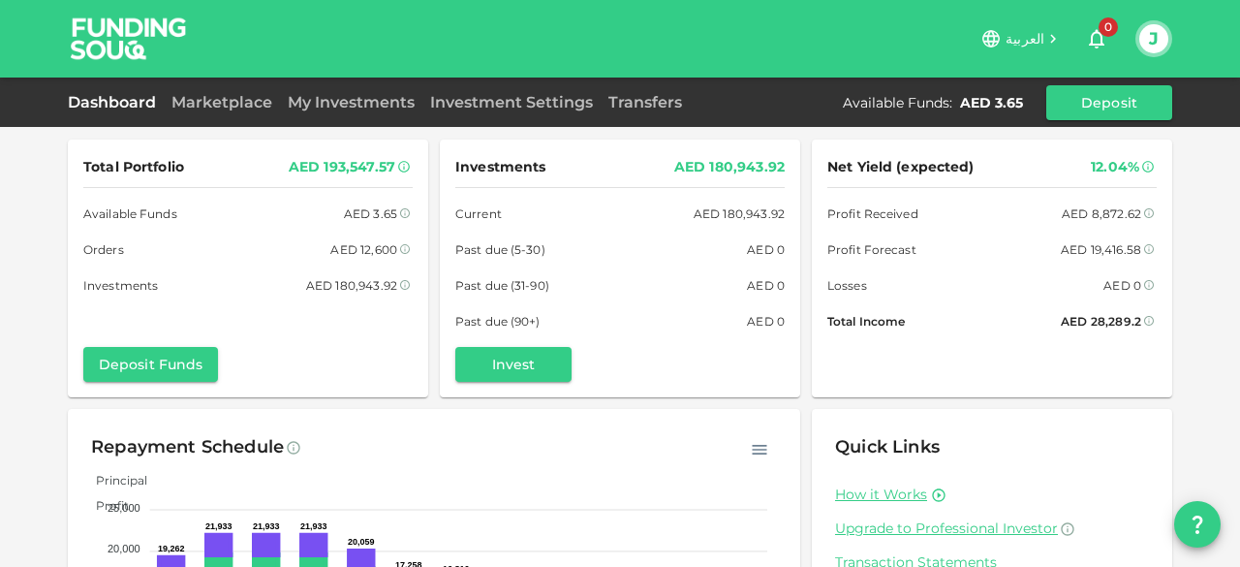 This screenshot has height=567, width=1240. Describe the element at coordinates (1025, 39) in the screenshot. I see `span: العربية` at that location.